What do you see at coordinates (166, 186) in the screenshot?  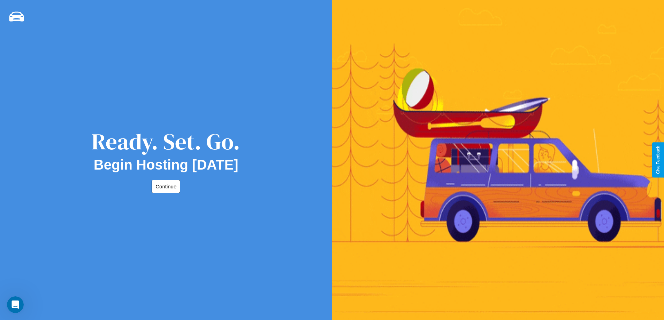 I see `button: Continue` at bounding box center [166, 186].